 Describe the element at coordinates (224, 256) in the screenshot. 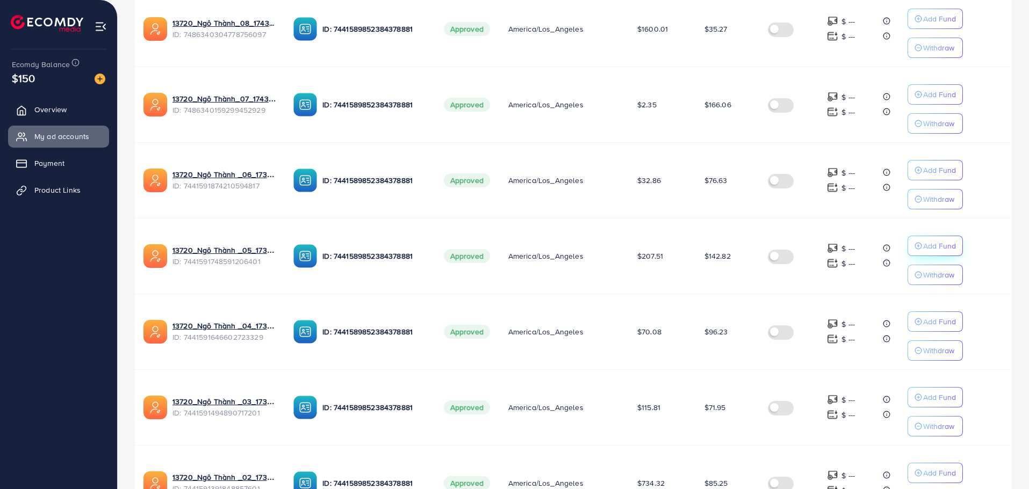

I see `div: <span class='underline'>13720_Ngô Thành _05_1732630602998</span></br>7441591748591206401` at that location.